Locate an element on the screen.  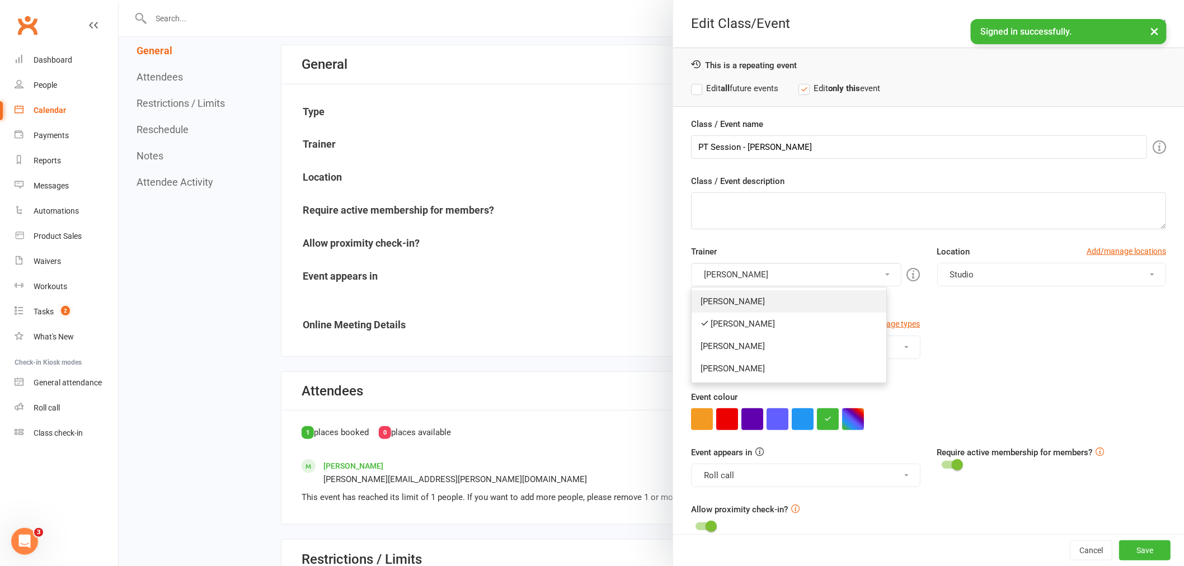
div: People is located at coordinates (45, 85).